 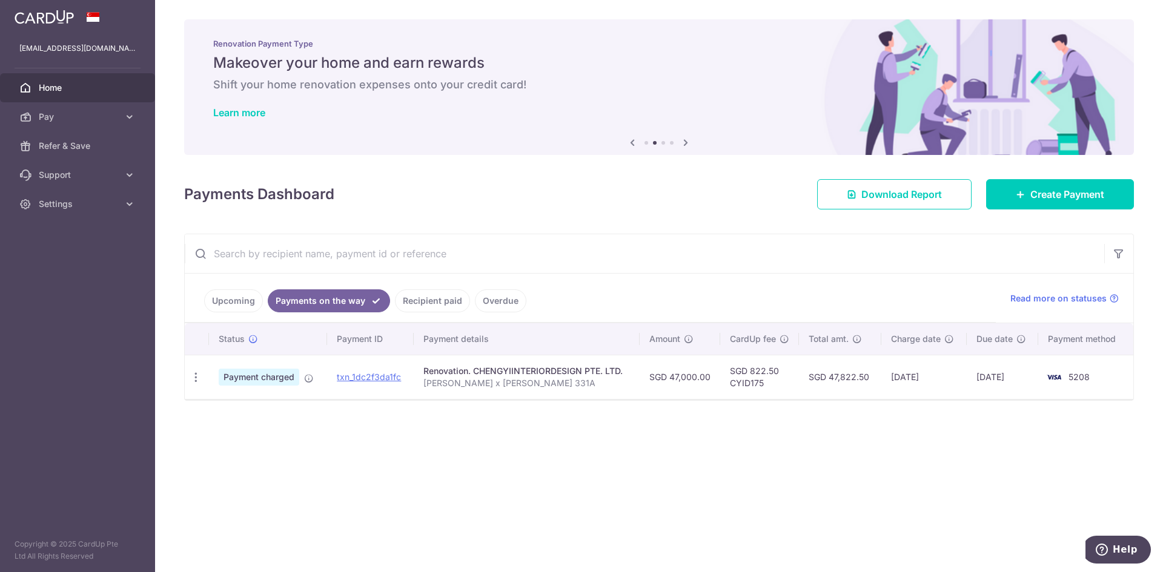 What do you see at coordinates (1078, 377) in the screenshot?
I see `span: 5208` at bounding box center [1078, 377].